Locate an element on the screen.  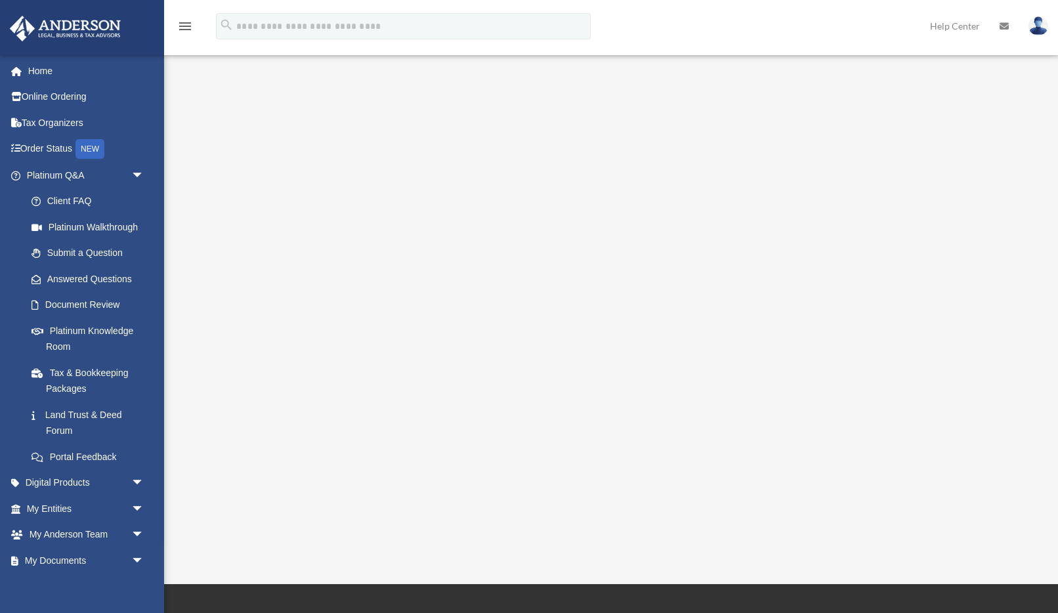
a: My Documentsarrow_drop_down is located at coordinates (87, 561).